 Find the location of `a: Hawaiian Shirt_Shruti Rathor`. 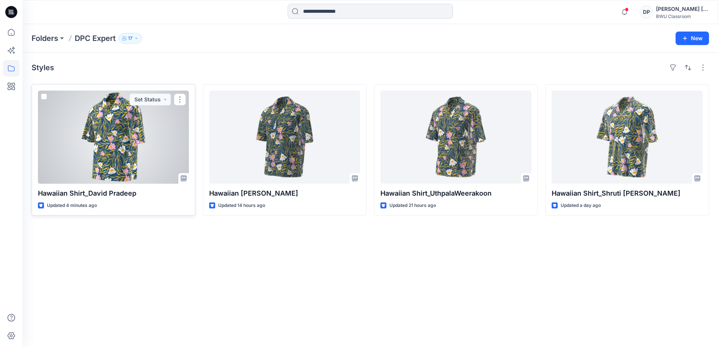

a: Hawaiian Shirt_Shruti Rathor is located at coordinates (627, 137).